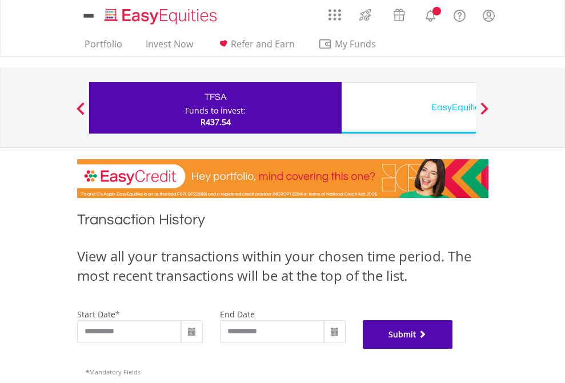  Describe the element at coordinates (169, 47) in the screenshot. I see `a: Invest Now` at that location.